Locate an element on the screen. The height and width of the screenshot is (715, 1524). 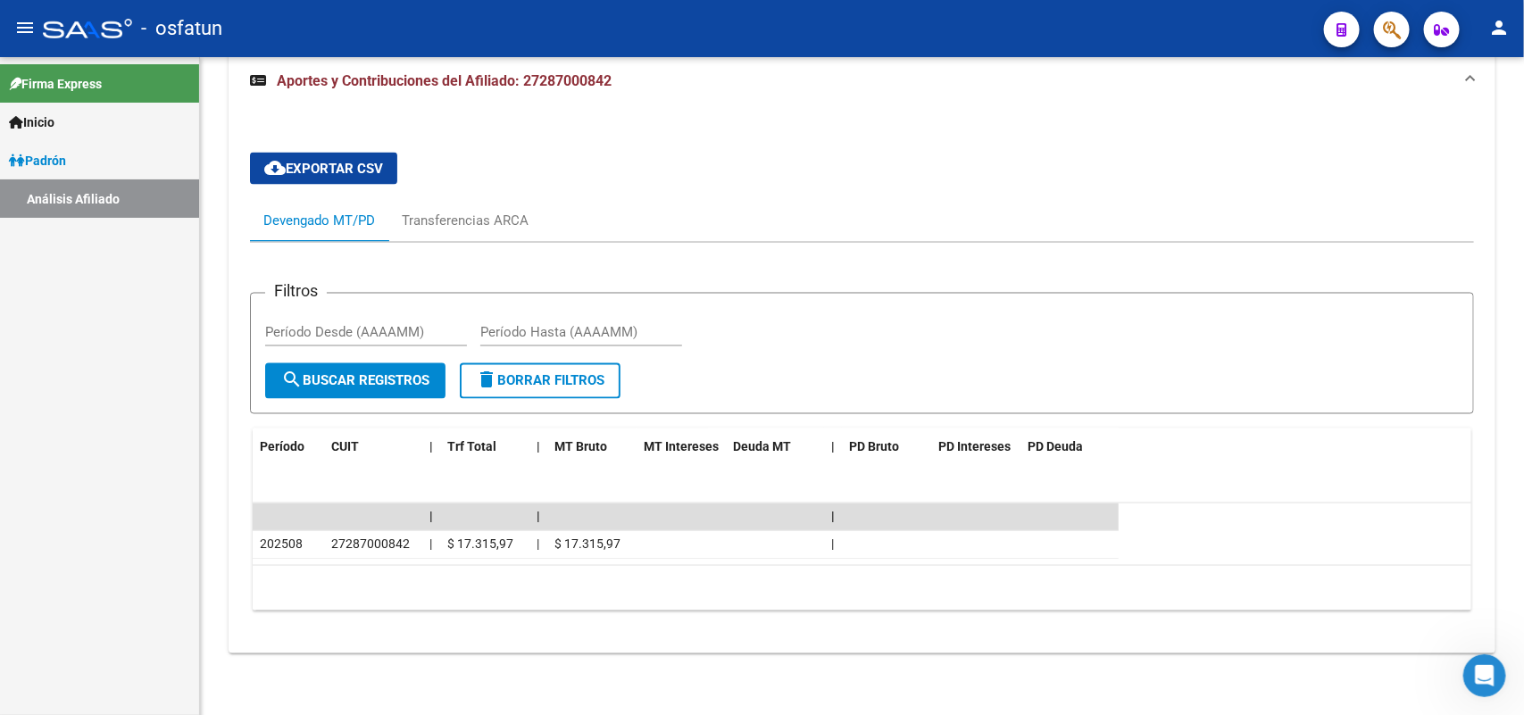
span: Período is located at coordinates (282, 447).